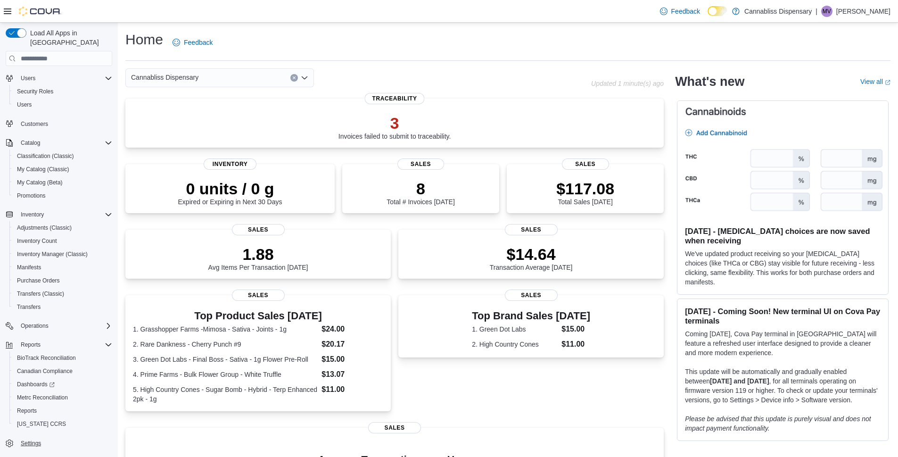  What do you see at coordinates (40, 11) in the screenshot?
I see `img: Cova` at bounding box center [40, 11].